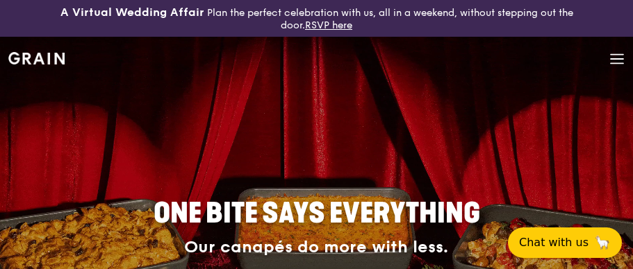 Image resolution: width=633 pixels, height=269 pixels. I want to click on img: Grain, so click(36, 58).